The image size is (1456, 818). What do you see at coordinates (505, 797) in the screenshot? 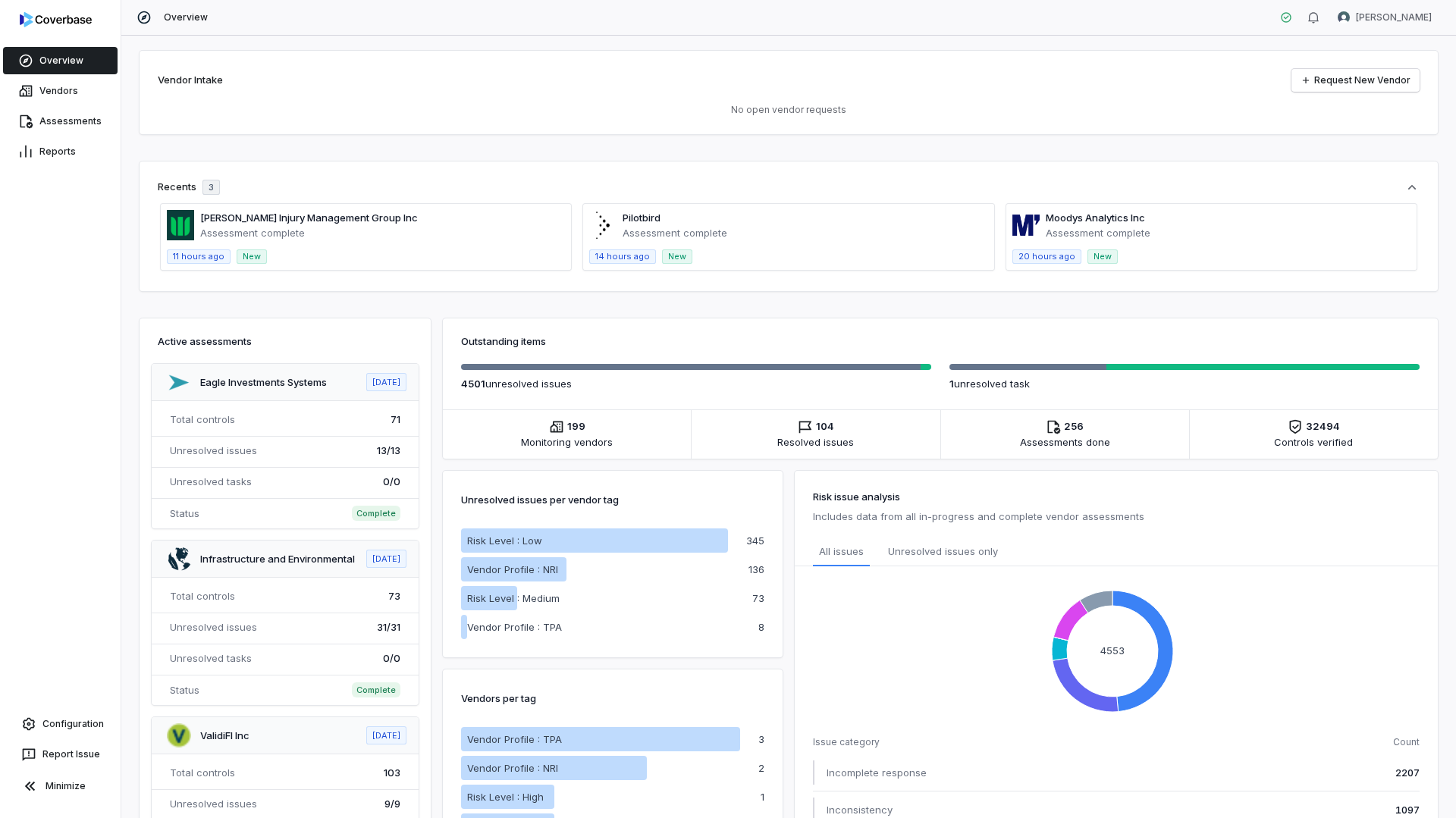
I see `p: Risk Level : High` at bounding box center [505, 797].